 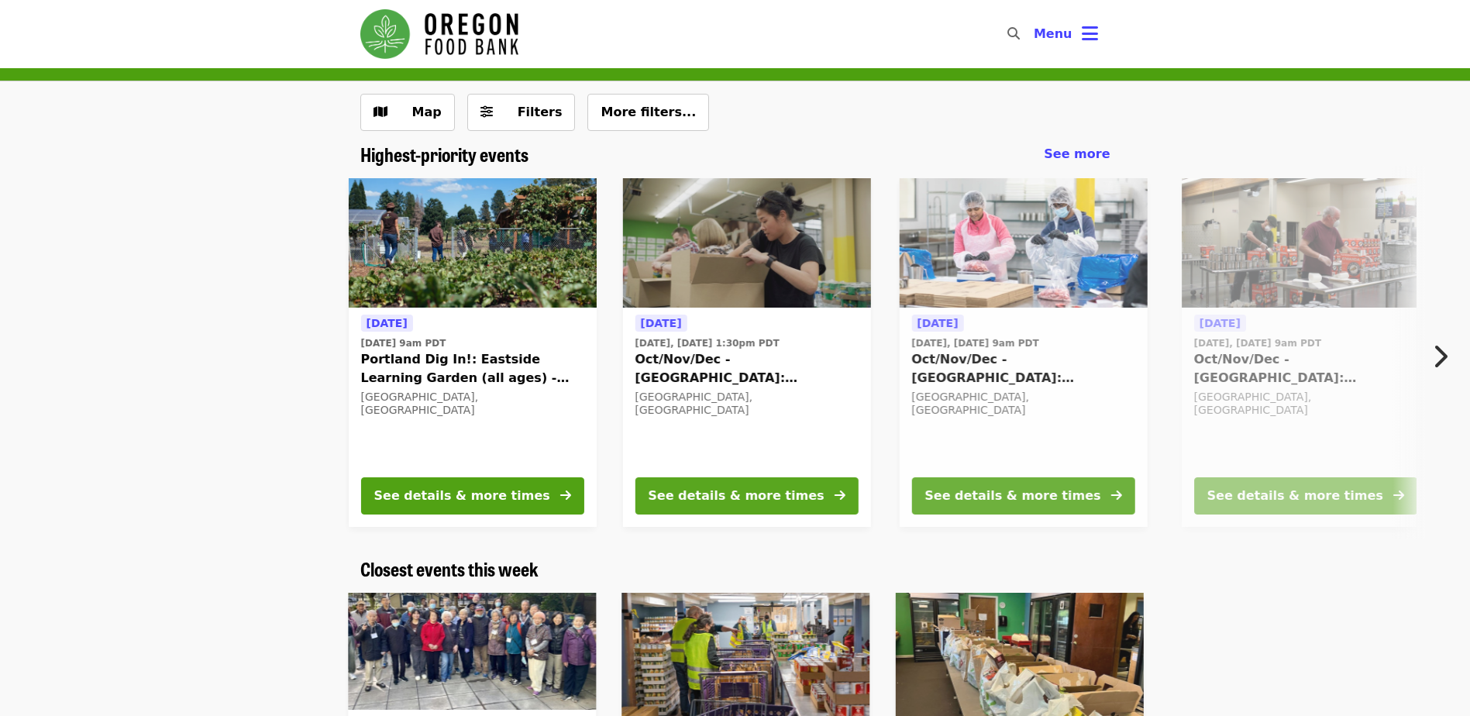 What do you see at coordinates (472, 243) in the screenshot?
I see `img: Portland Dig In!: Eastside Learning Garden (all ages) - Aug/Sept/Oct organized by Oregon Food Bank` at bounding box center [472, 243].